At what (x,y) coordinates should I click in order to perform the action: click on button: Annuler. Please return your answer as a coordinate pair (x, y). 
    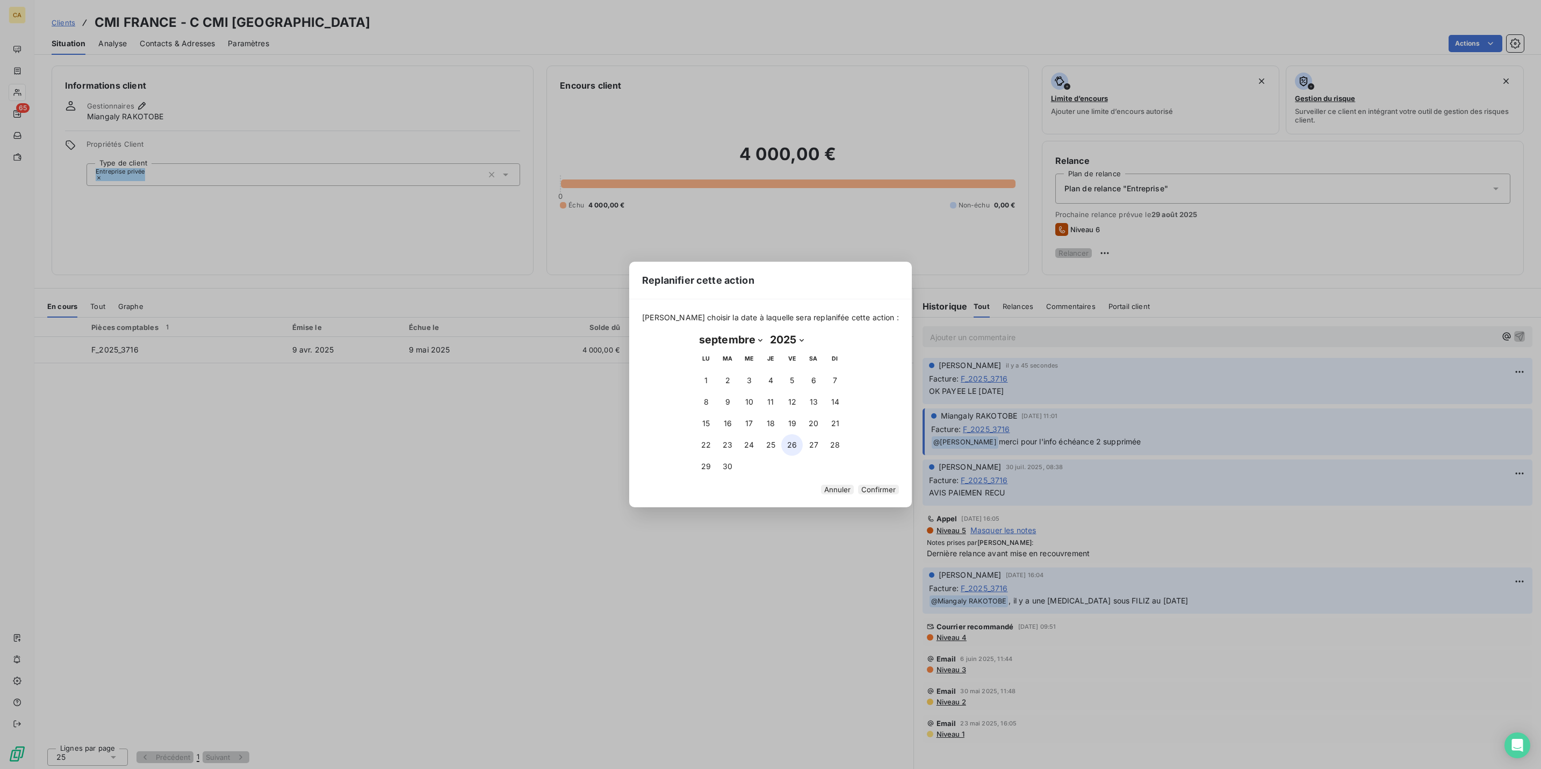
    Looking at the image, I should click on (837, 490).